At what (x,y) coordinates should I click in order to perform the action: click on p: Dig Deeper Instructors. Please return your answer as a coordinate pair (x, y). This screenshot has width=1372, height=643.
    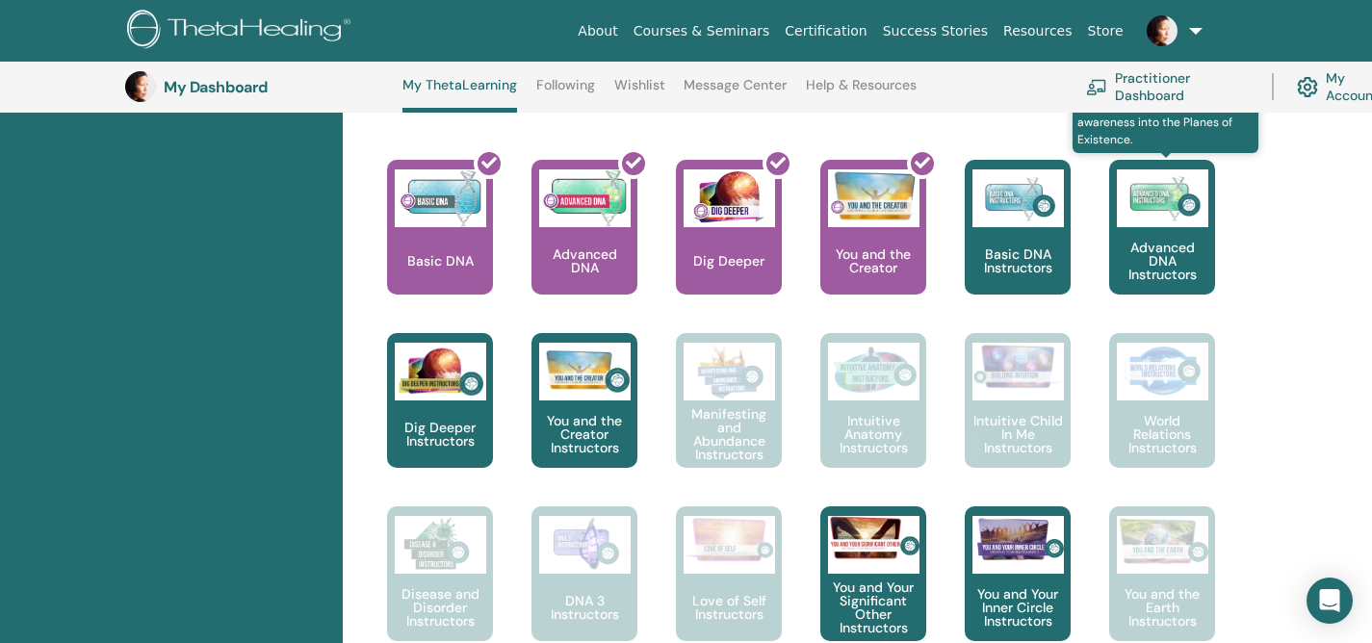
    Looking at the image, I should click on (440, 434).